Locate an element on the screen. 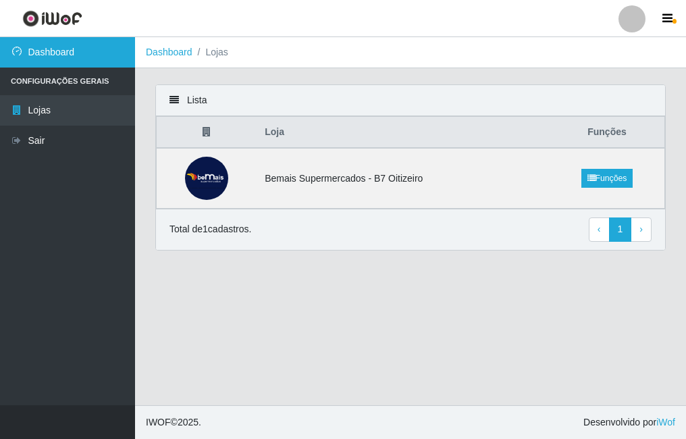 This screenshot has height=439, width=686. nav: pagination is located at coordinates (620, 230).